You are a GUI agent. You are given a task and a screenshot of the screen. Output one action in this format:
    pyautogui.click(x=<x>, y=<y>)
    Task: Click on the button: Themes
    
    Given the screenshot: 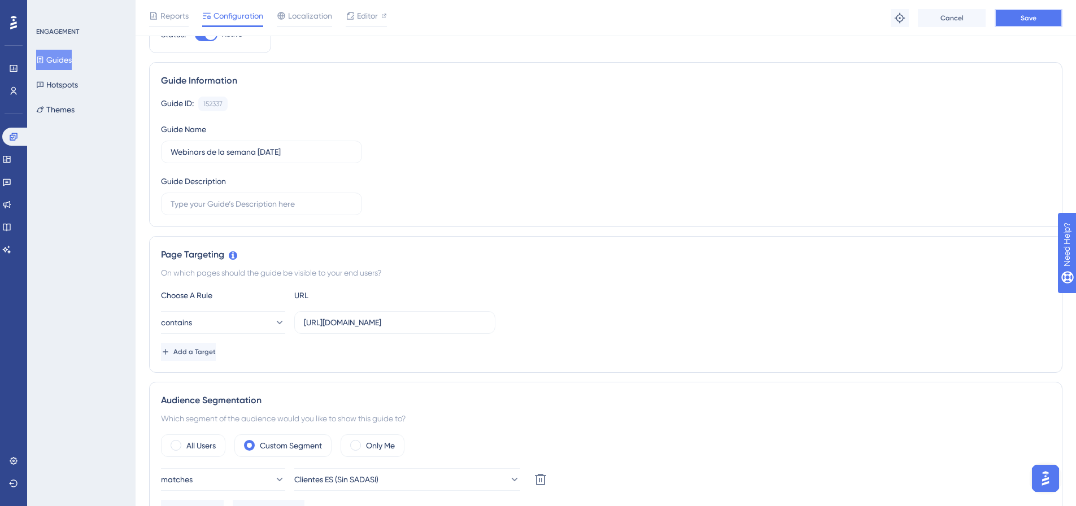 What is the action you would take?
    pyautogui.click(x=55, y=110)
    